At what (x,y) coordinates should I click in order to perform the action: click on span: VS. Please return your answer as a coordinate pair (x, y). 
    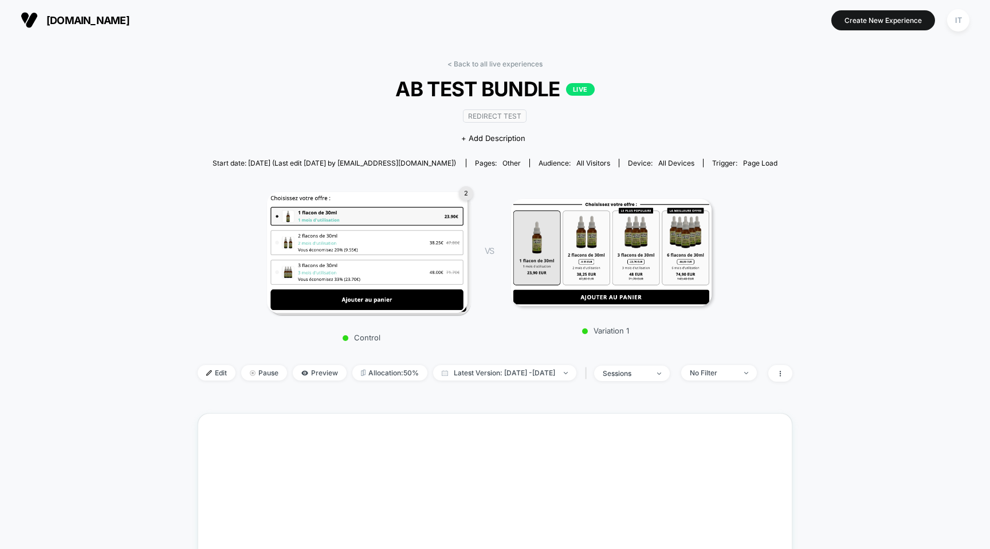
    Looking at the image, I should click on (489, 250).